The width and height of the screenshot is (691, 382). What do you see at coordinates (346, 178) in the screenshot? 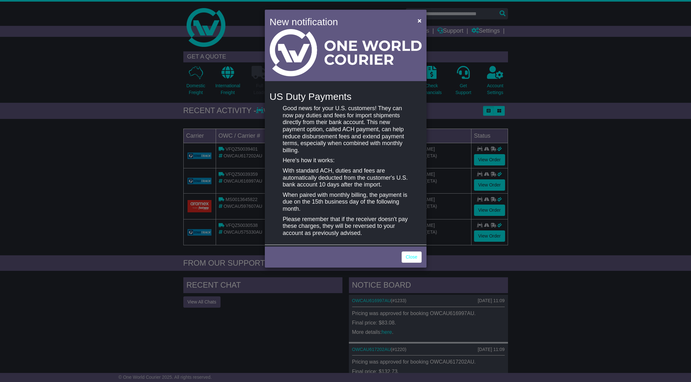
I see `p: With standard ACH, duties and fees are automatically deducted from the customer's U.S. bank accou...` at bounding box center [346, 178].